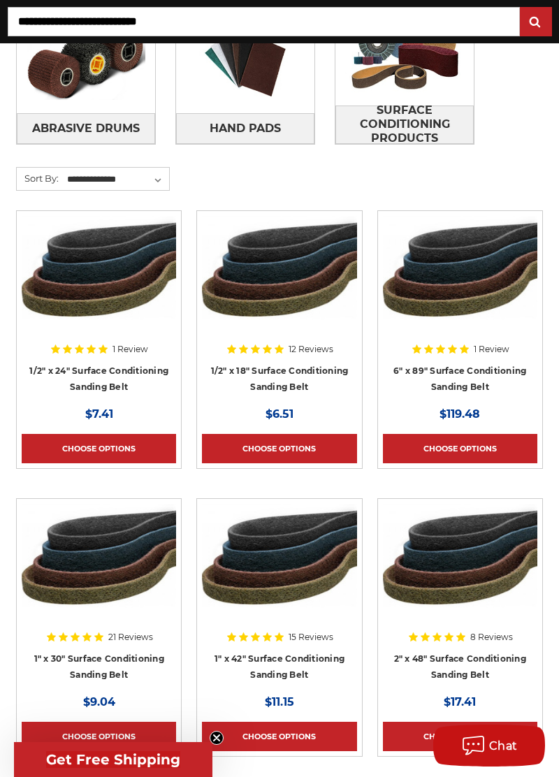  Describe the element at coordinates (245, 129) in the screenshot. I see `span: Hand Pads` at that location.